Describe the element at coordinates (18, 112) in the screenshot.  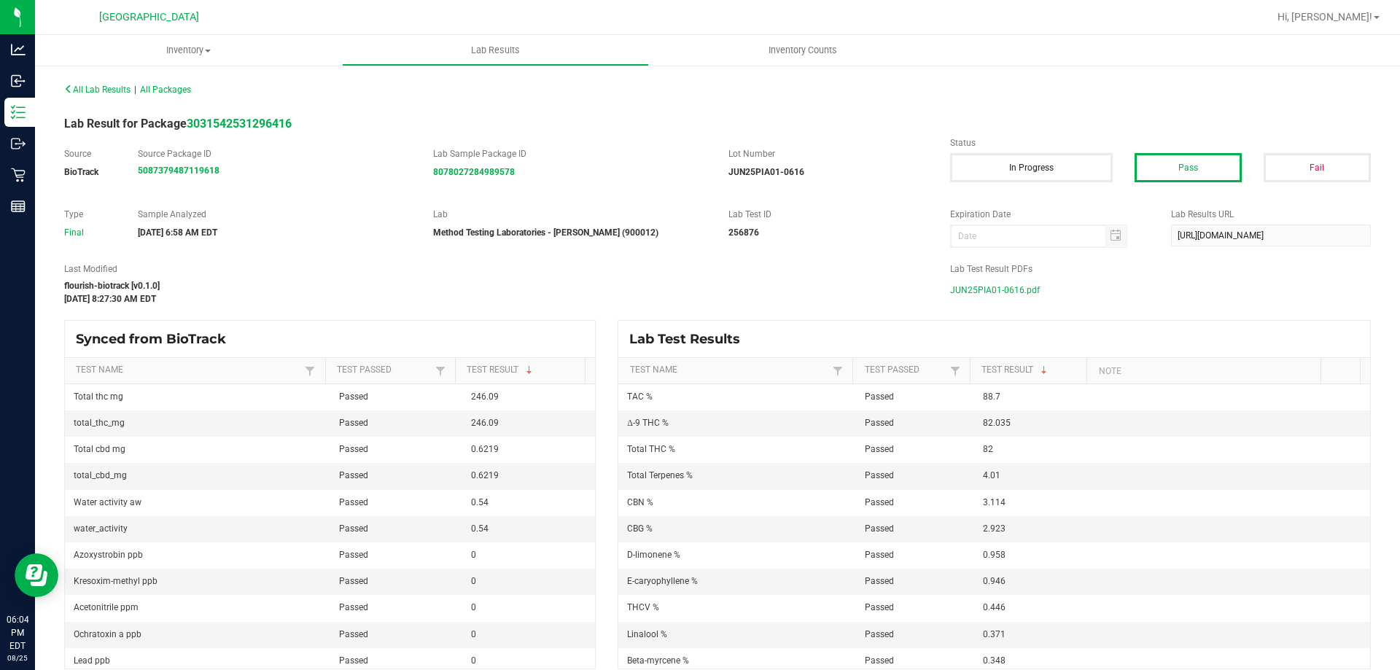
I see `inline-svg: Inventory` at that location.